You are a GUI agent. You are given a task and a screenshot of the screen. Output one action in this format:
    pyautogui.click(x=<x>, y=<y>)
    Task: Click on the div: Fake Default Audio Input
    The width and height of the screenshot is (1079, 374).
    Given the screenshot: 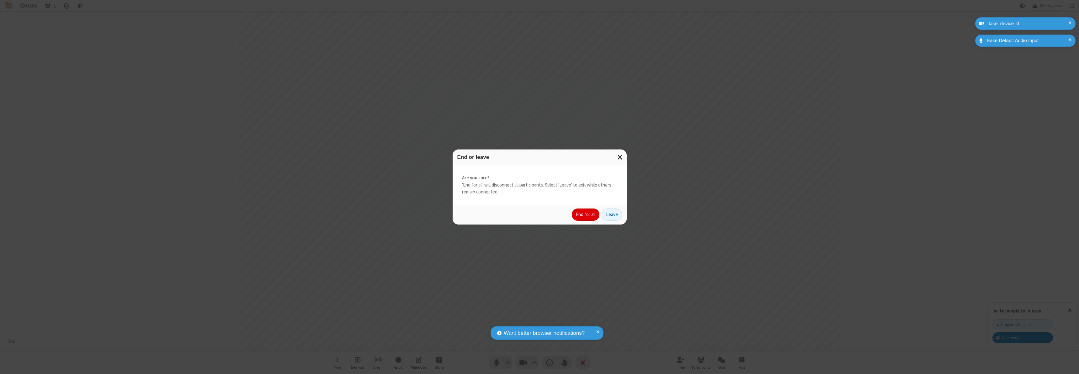 What is the action you would take?
    pyautogui.click(x=1028, y=40)
    